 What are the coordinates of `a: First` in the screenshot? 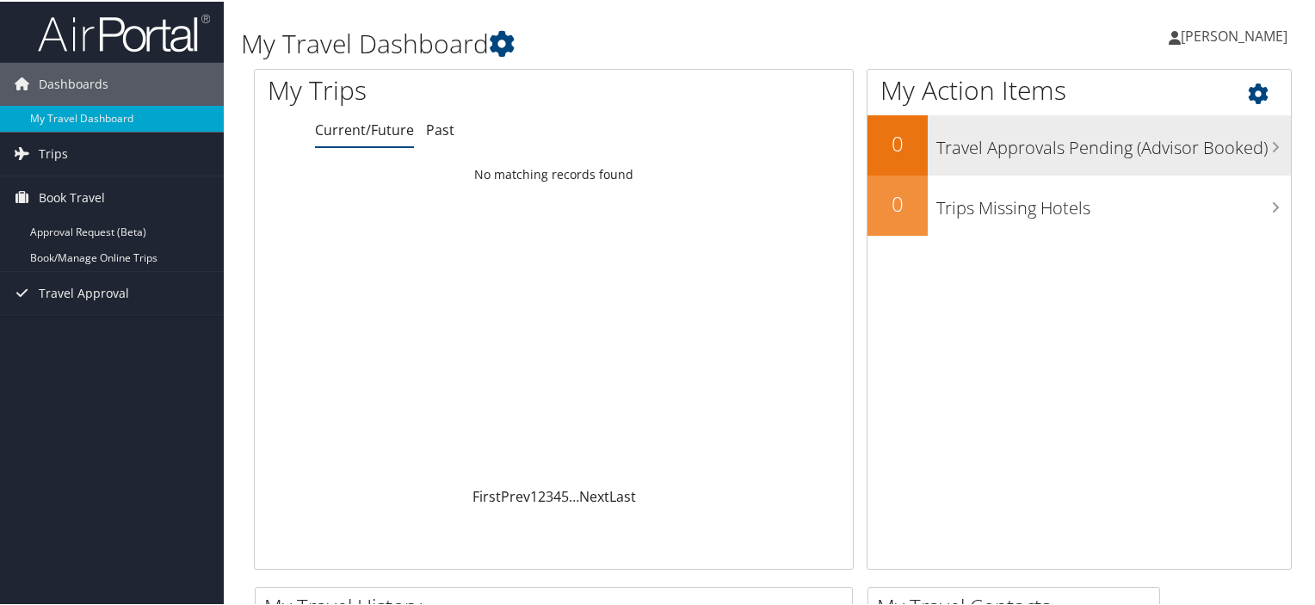 It's located at (486, 495).